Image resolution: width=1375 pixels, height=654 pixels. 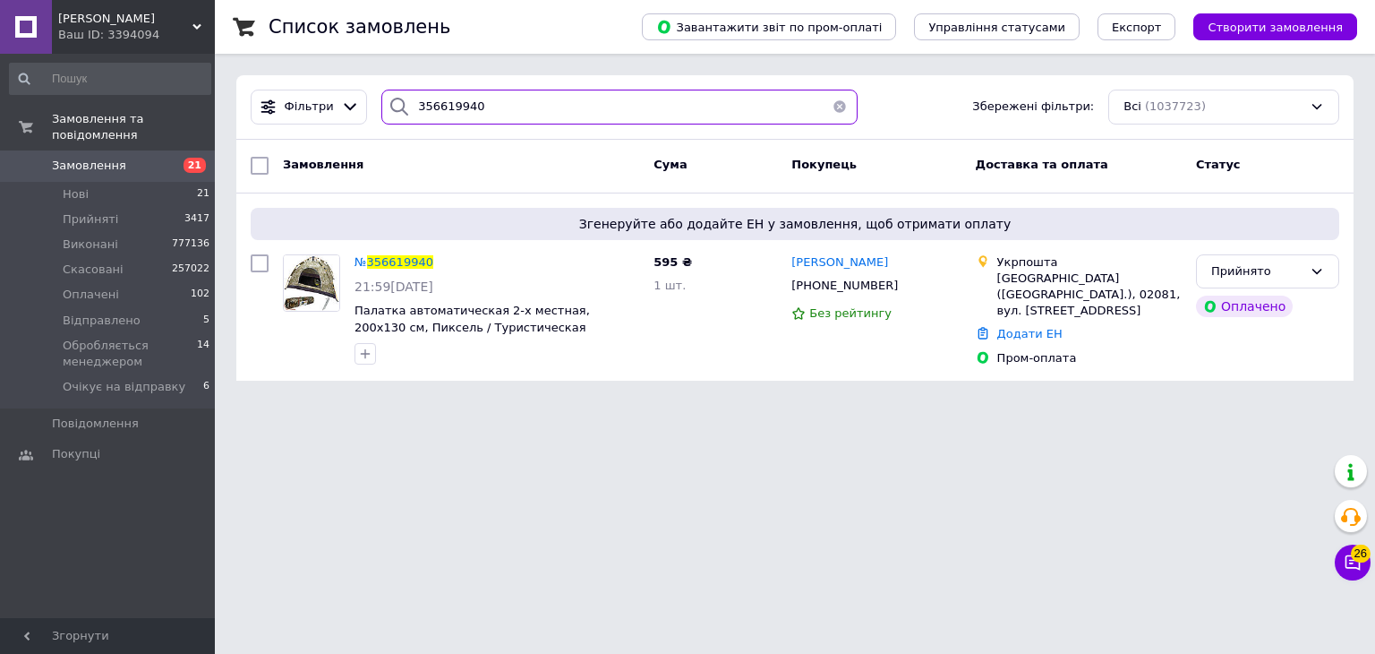 What do you see at coordinates (670, 164) in the screenshot?
I see `span: Cума` at bounding box center [670, 164].